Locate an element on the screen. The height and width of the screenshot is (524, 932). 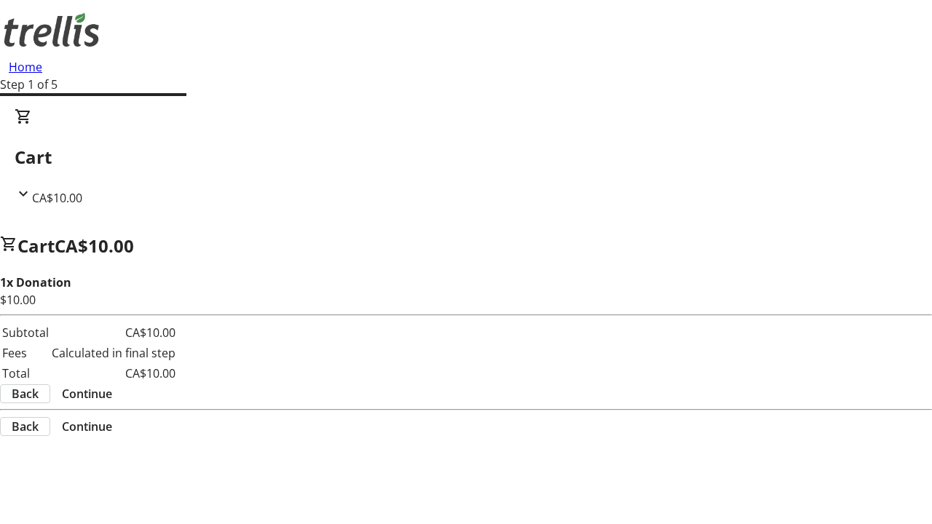
h2: Cart is located at coordinates (466, 157).